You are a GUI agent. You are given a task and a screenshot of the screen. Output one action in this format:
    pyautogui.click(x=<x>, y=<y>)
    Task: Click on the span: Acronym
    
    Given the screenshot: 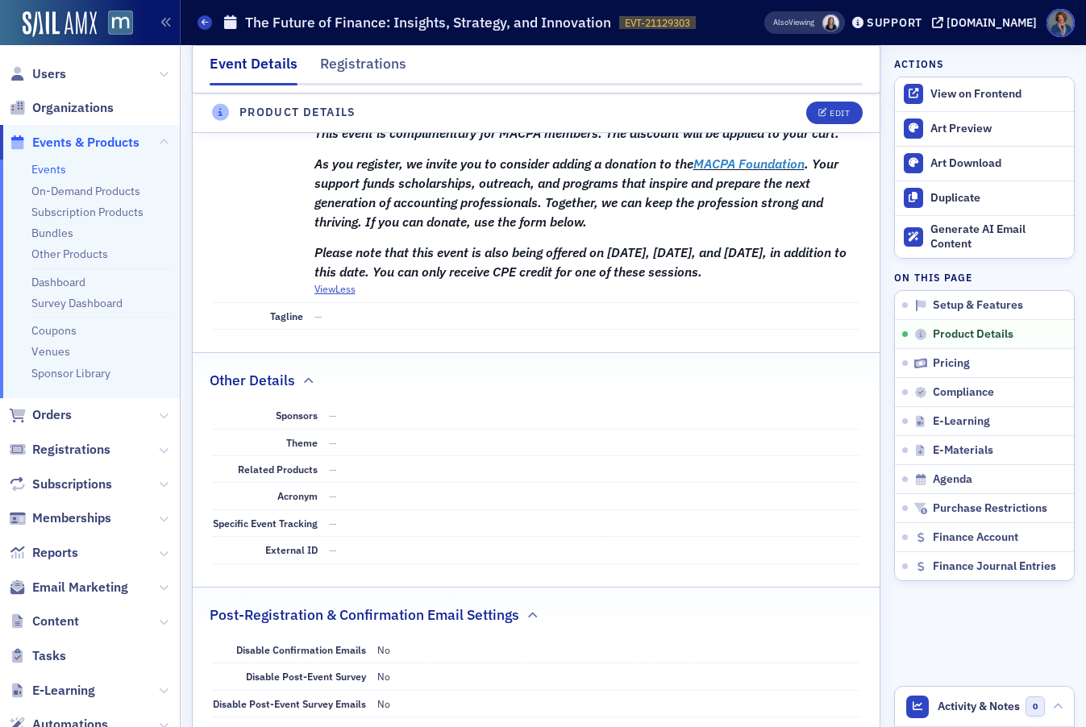 What is the action you would take?
    pyautogui.click(x=298, y=496)
    